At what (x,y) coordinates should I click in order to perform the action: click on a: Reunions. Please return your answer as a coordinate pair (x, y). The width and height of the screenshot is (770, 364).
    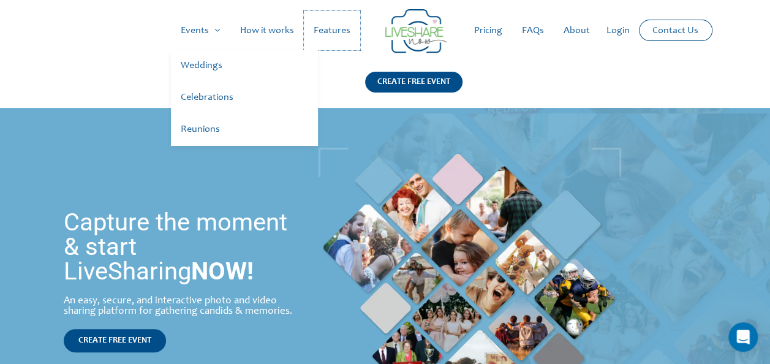
    Looking at the image, I should click on (245, 130).